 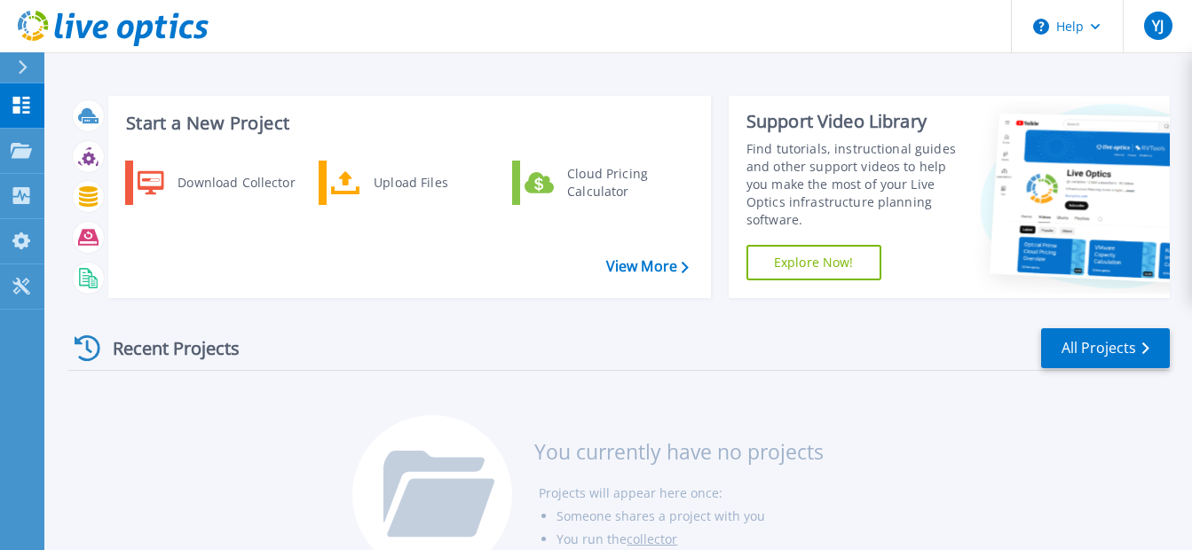 I want to click on h3: Start a New Project, so click(x=407, y=123).